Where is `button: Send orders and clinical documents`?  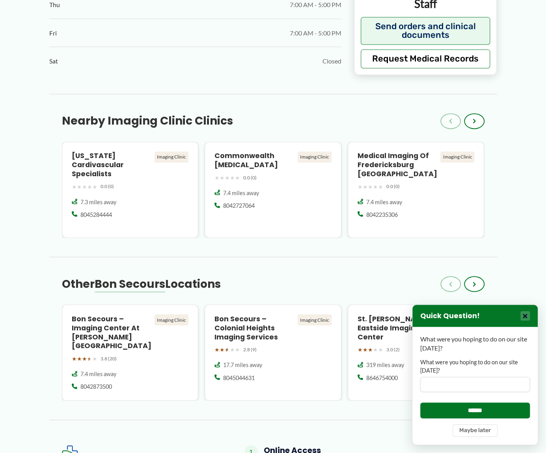
button: Send orders and clinical documents is located at coordinates (425, 31).